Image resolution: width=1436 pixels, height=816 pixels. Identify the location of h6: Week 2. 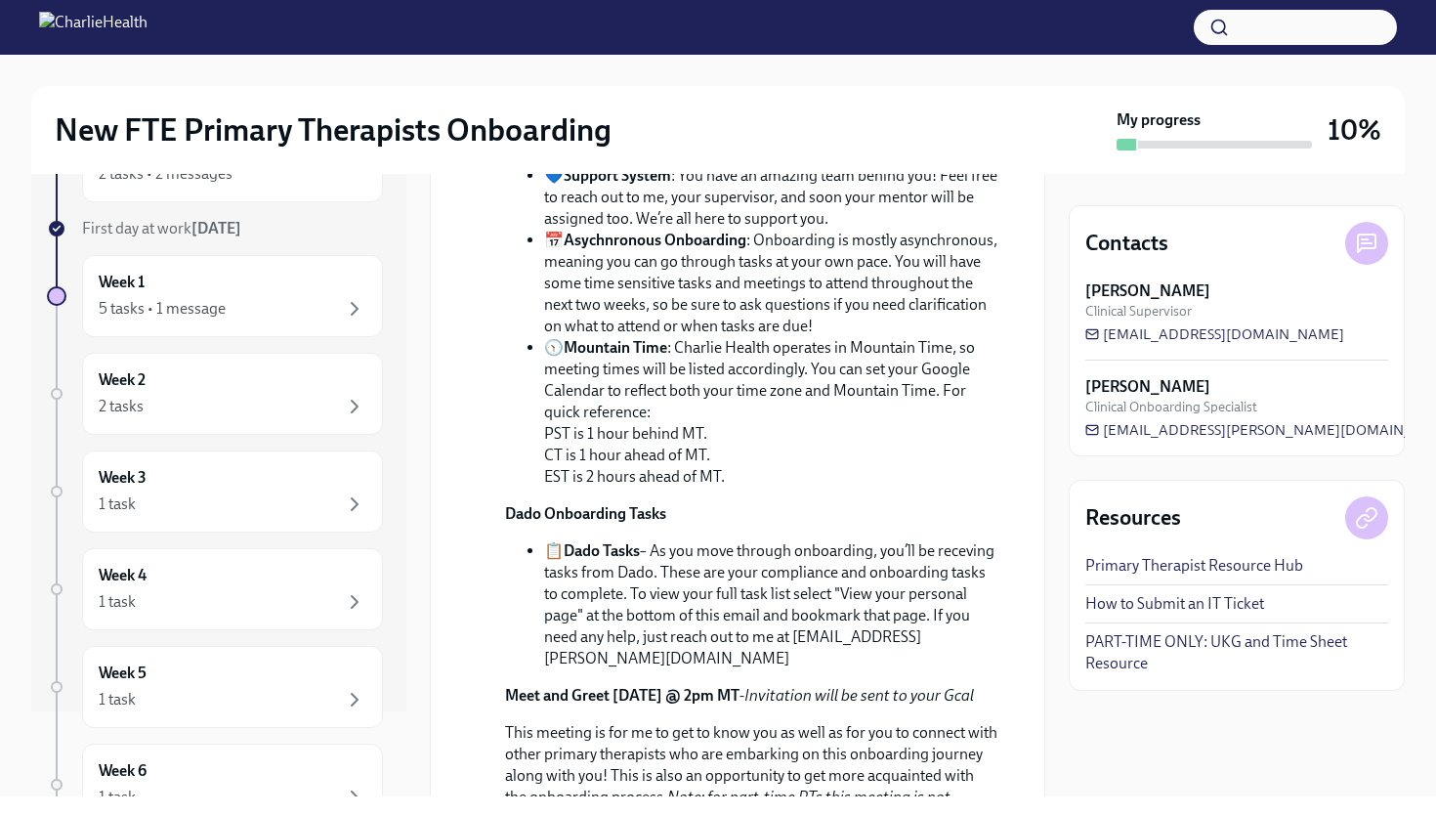
(122, 380).